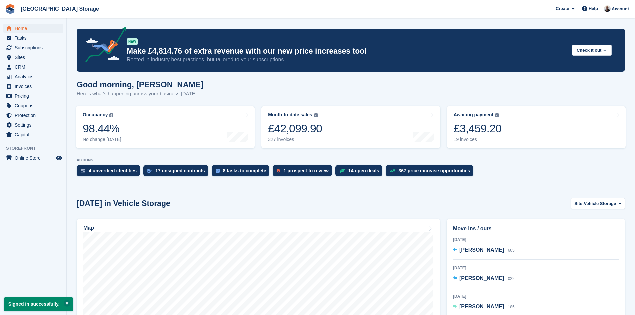 The height and width of the screenshot is (315, 635). What do you see at coordinates (102, 128) in the screenshot?
I see `div: 98.44%` at bounding box center [102, 128].